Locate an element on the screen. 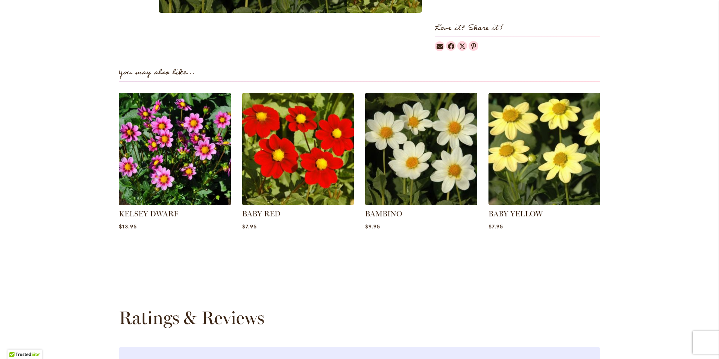 This screenshot has height=359, width=719. img: KELSEY DWARF is located at coordinates (175, 149).